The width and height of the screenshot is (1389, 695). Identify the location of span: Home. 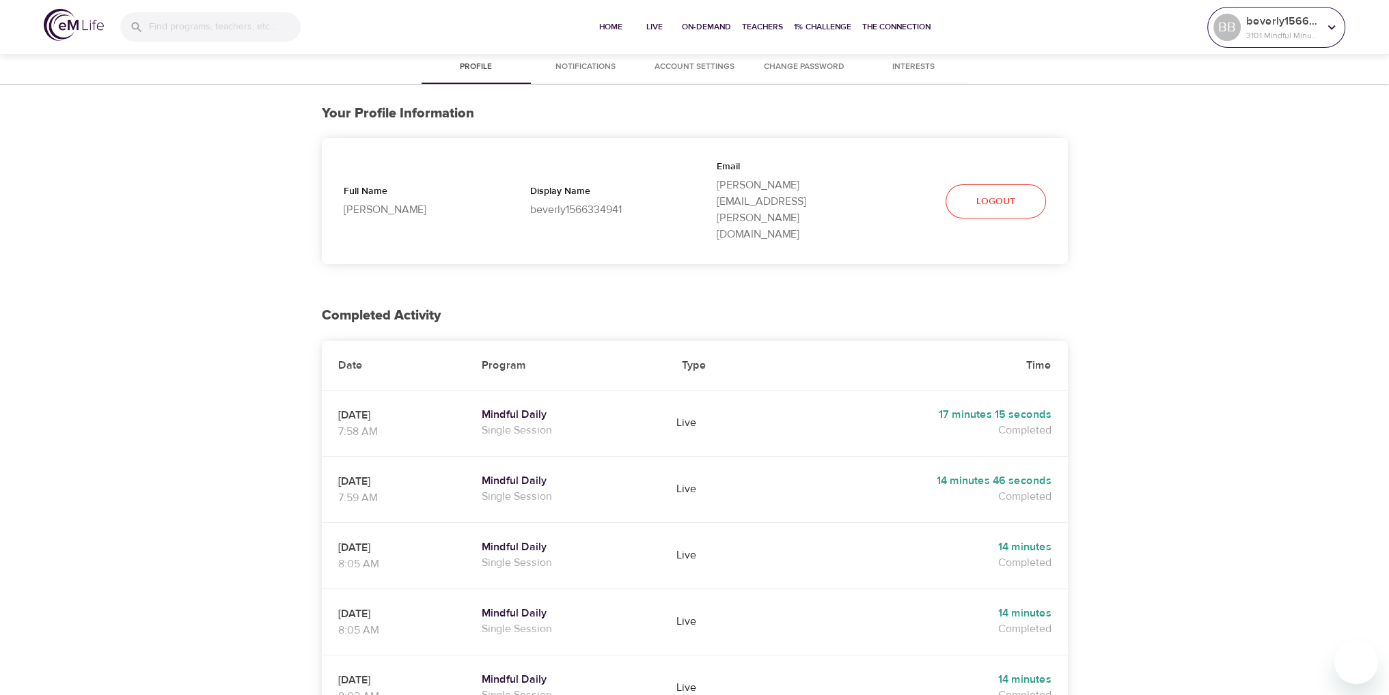
(611, 27).